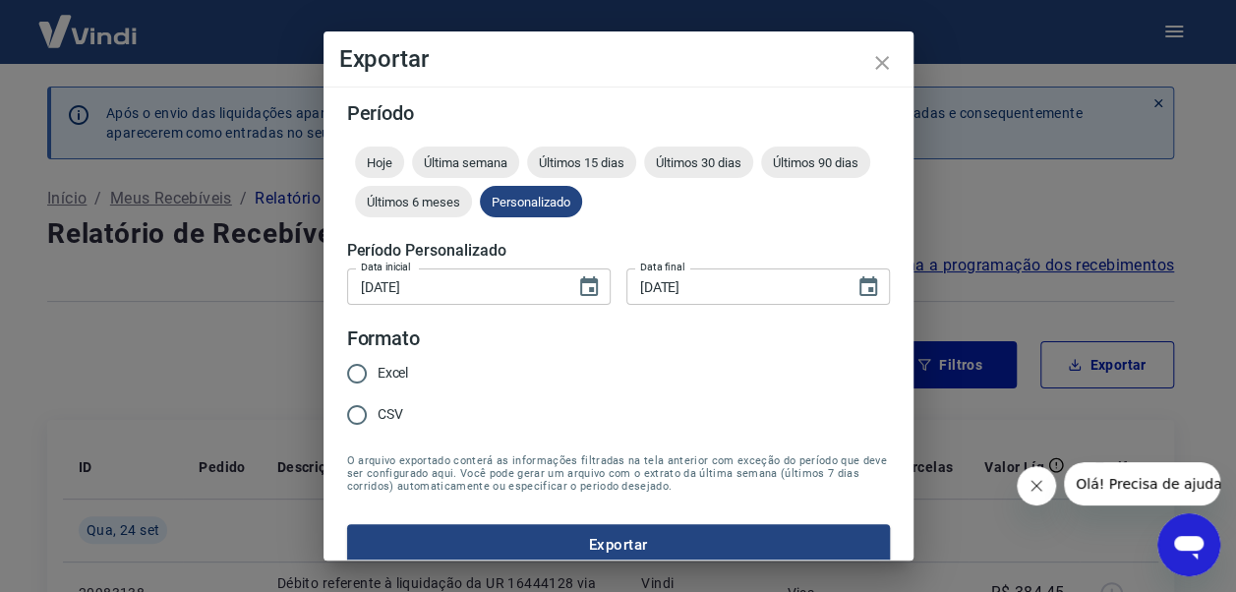 The height and width of the screenshot is (592, 1236). What do you see at coordinates (390, 414) in the screenshot?
I see `span: CSV` at bounding box center [390, 414].